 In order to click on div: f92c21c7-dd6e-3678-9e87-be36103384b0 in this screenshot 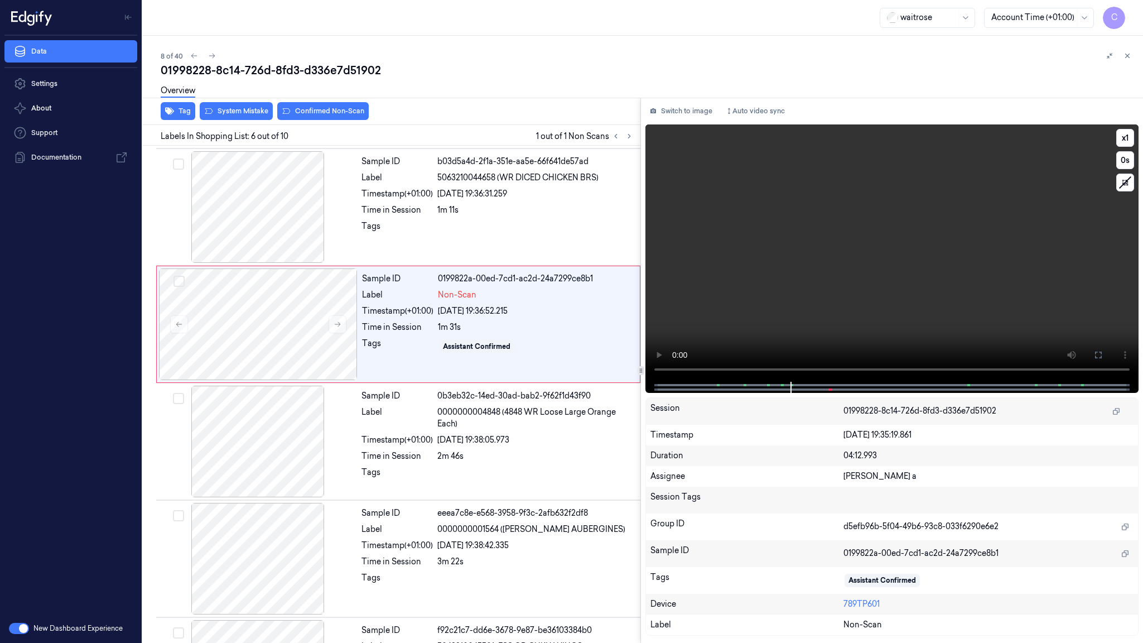, I will do `click(536, 630)`.